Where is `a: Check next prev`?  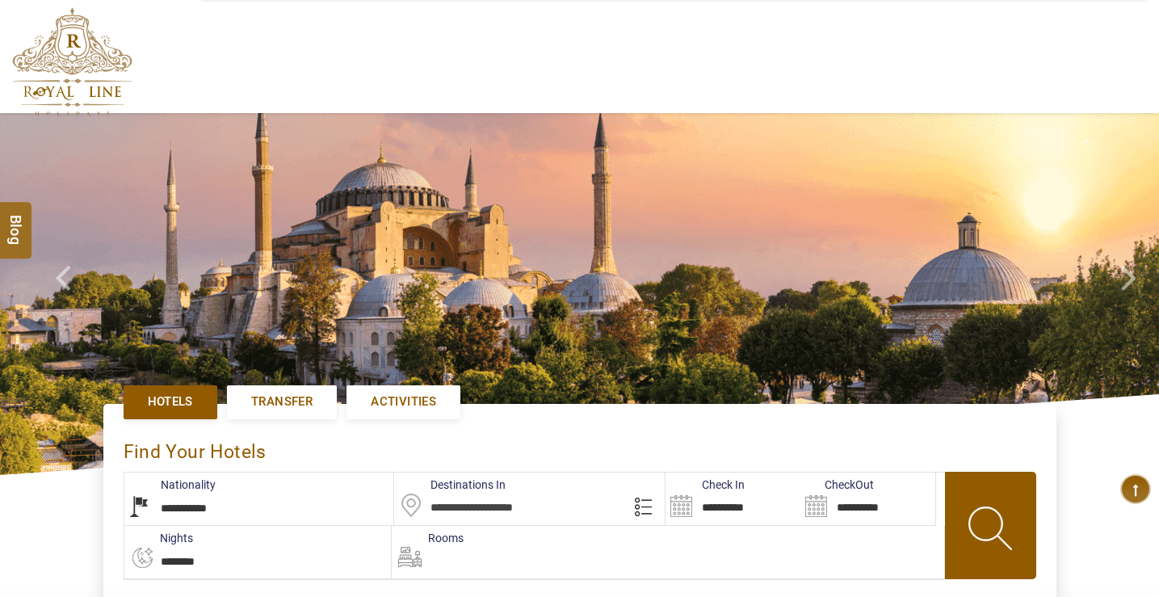 a: Check next prev is located at coordinates (64, 294).